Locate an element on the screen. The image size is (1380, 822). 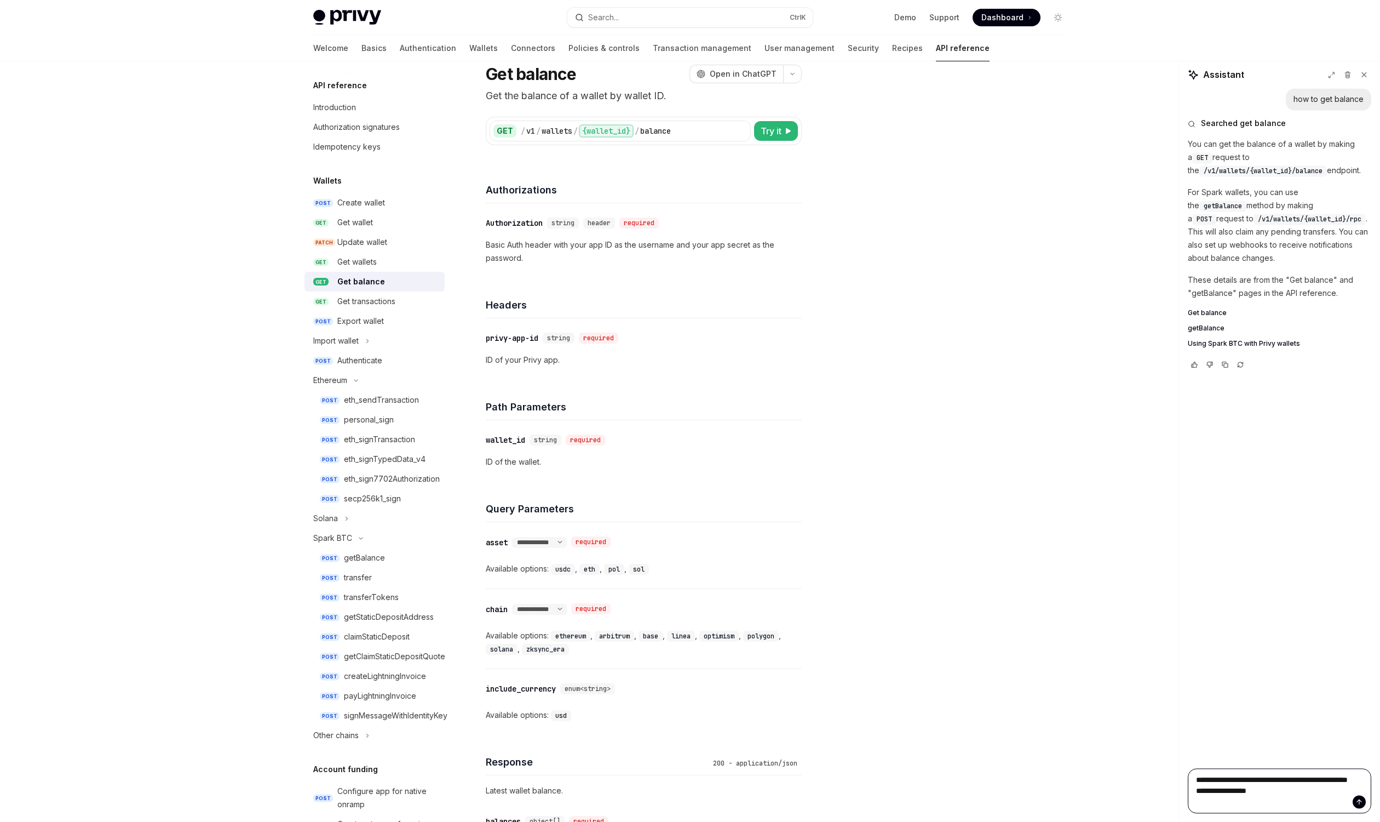
div: getClaimStaticDepositQuote is located at coordinates (394, 656).